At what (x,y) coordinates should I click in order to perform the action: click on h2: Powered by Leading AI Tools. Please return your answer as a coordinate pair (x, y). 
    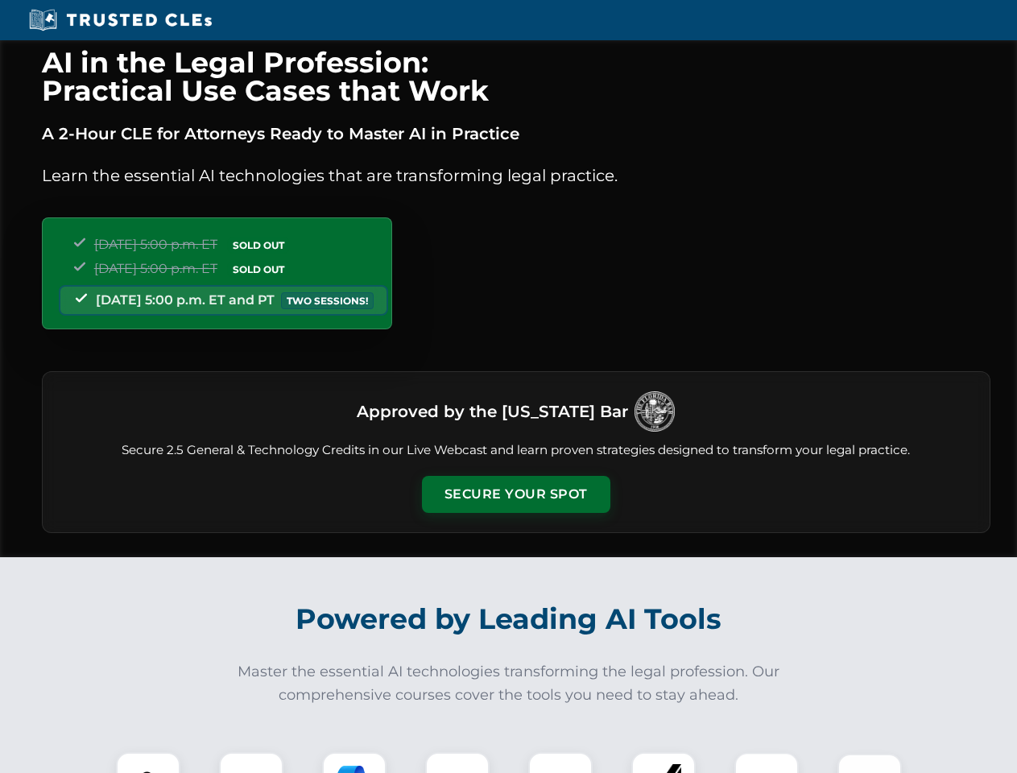
    Looking at the image, I should click on (509, 619).